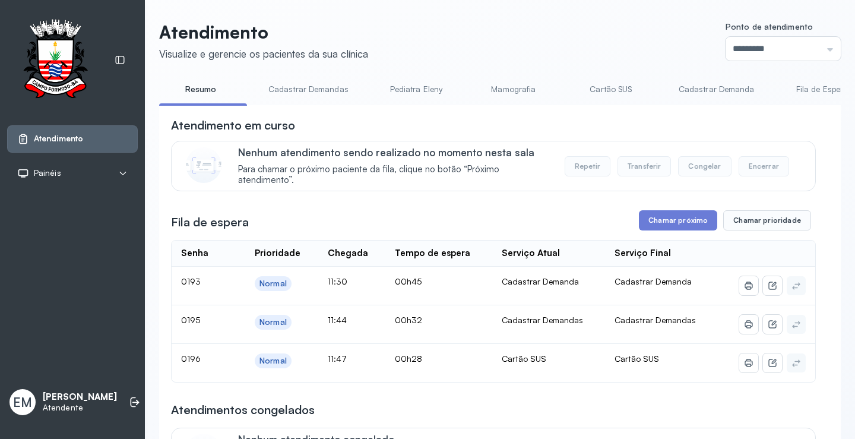  Describe the element at coordinates (587, 166) in the screenshot. I see `button: Repetir` at that location.